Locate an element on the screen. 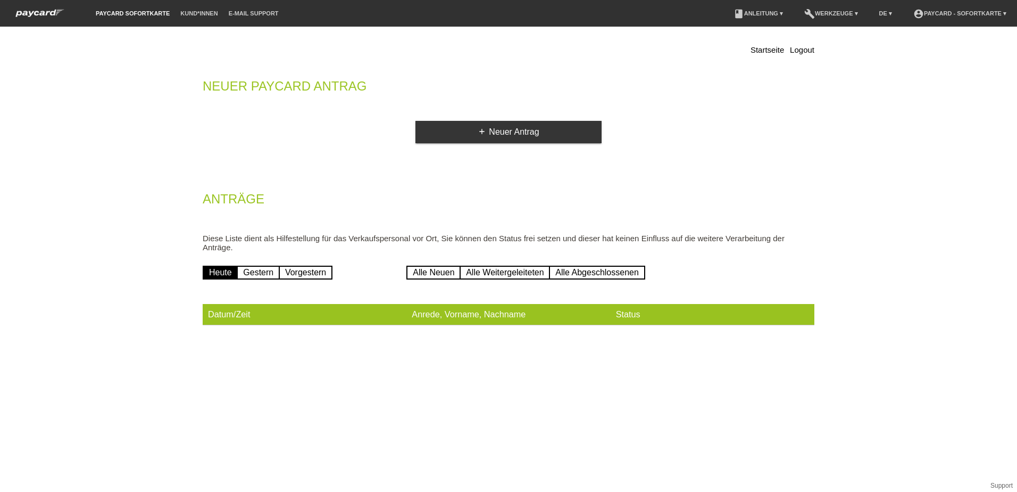  a: buildWerkzeuge ▾ is located at coordinates (831, 13).